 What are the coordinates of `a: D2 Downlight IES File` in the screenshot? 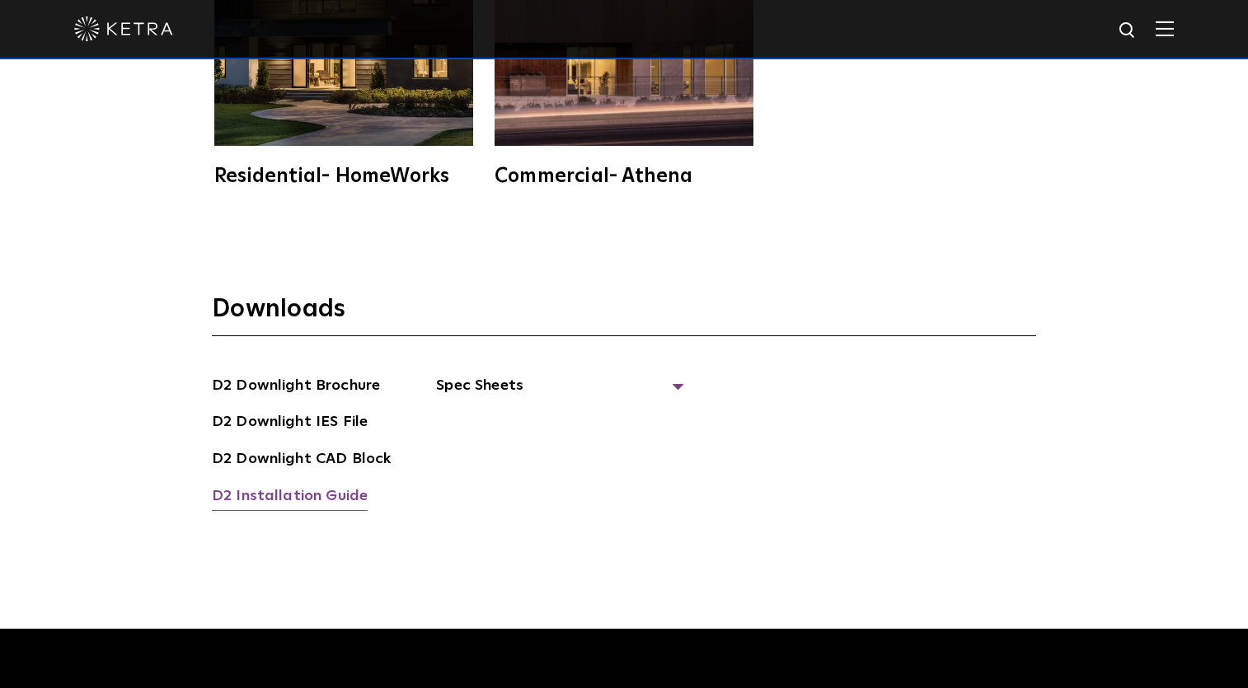 It's located at (289, 424).